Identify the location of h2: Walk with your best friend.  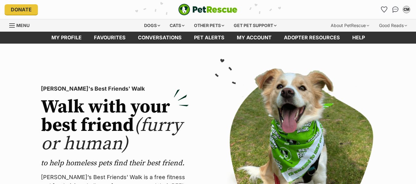
(115, 126).